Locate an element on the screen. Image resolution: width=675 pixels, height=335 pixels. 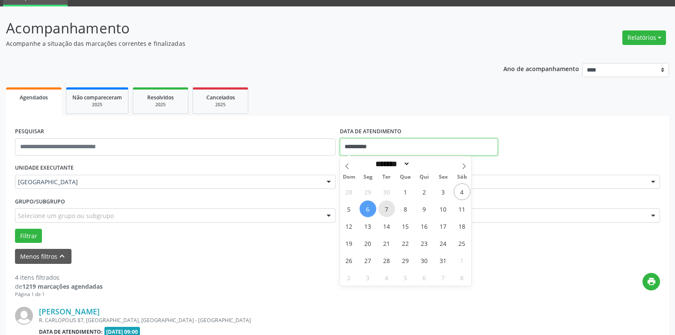
span: Novembro 8, 2025 is located at coordinates (462, 277).